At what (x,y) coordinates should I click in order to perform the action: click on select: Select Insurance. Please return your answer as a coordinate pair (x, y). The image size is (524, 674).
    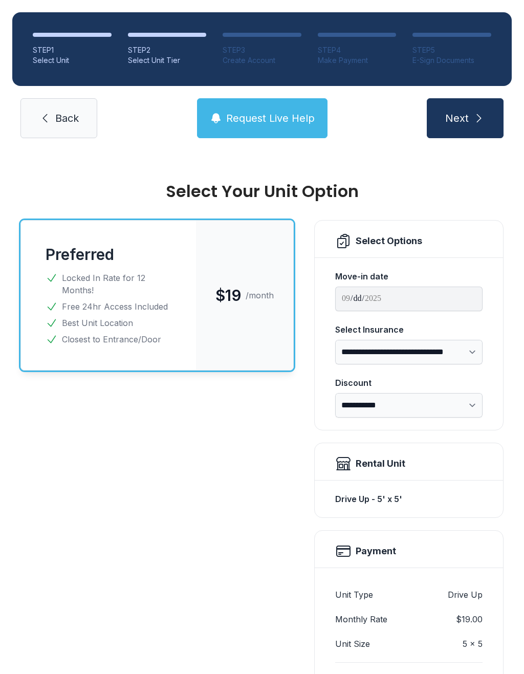
    Looking at the image, I should click on (409, 352).